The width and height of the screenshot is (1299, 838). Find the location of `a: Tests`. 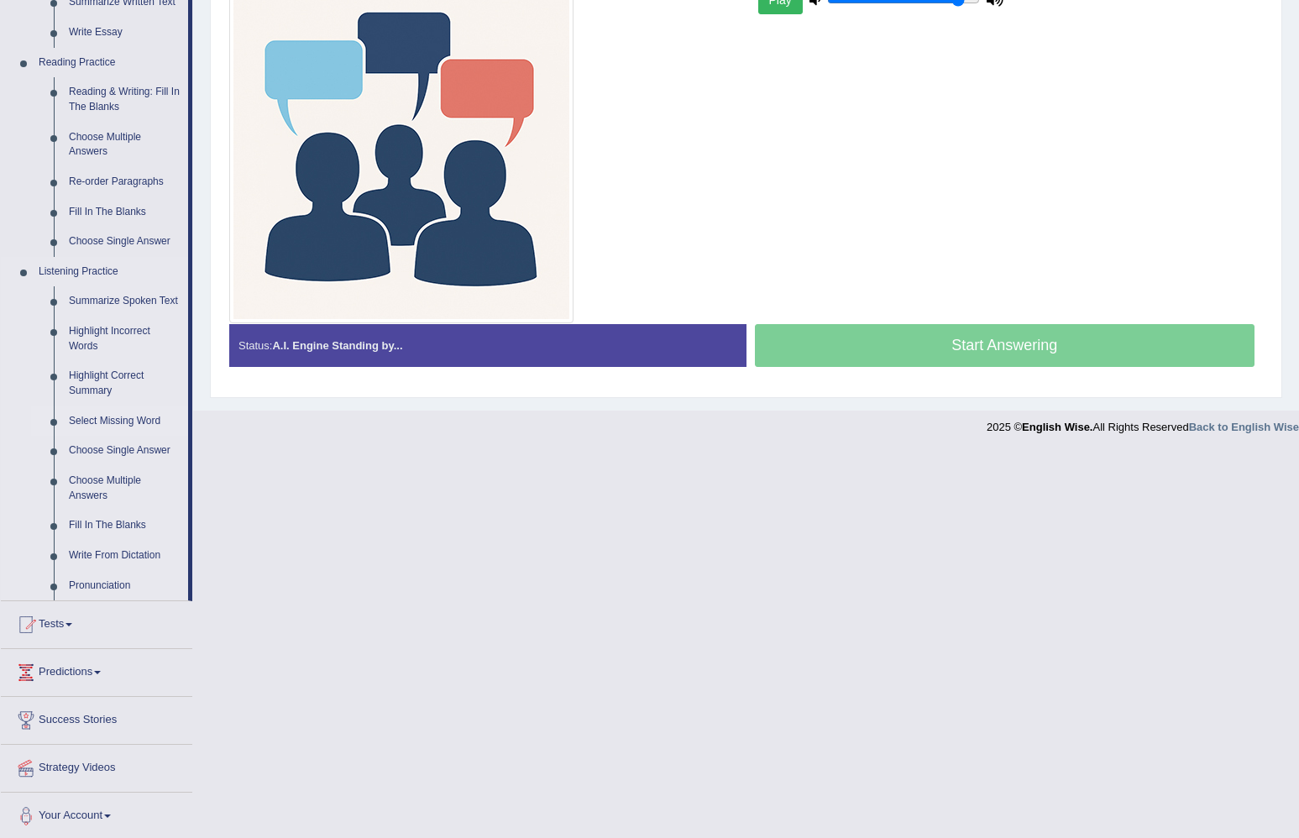

a: Tests is located at coordinates (97, 622).